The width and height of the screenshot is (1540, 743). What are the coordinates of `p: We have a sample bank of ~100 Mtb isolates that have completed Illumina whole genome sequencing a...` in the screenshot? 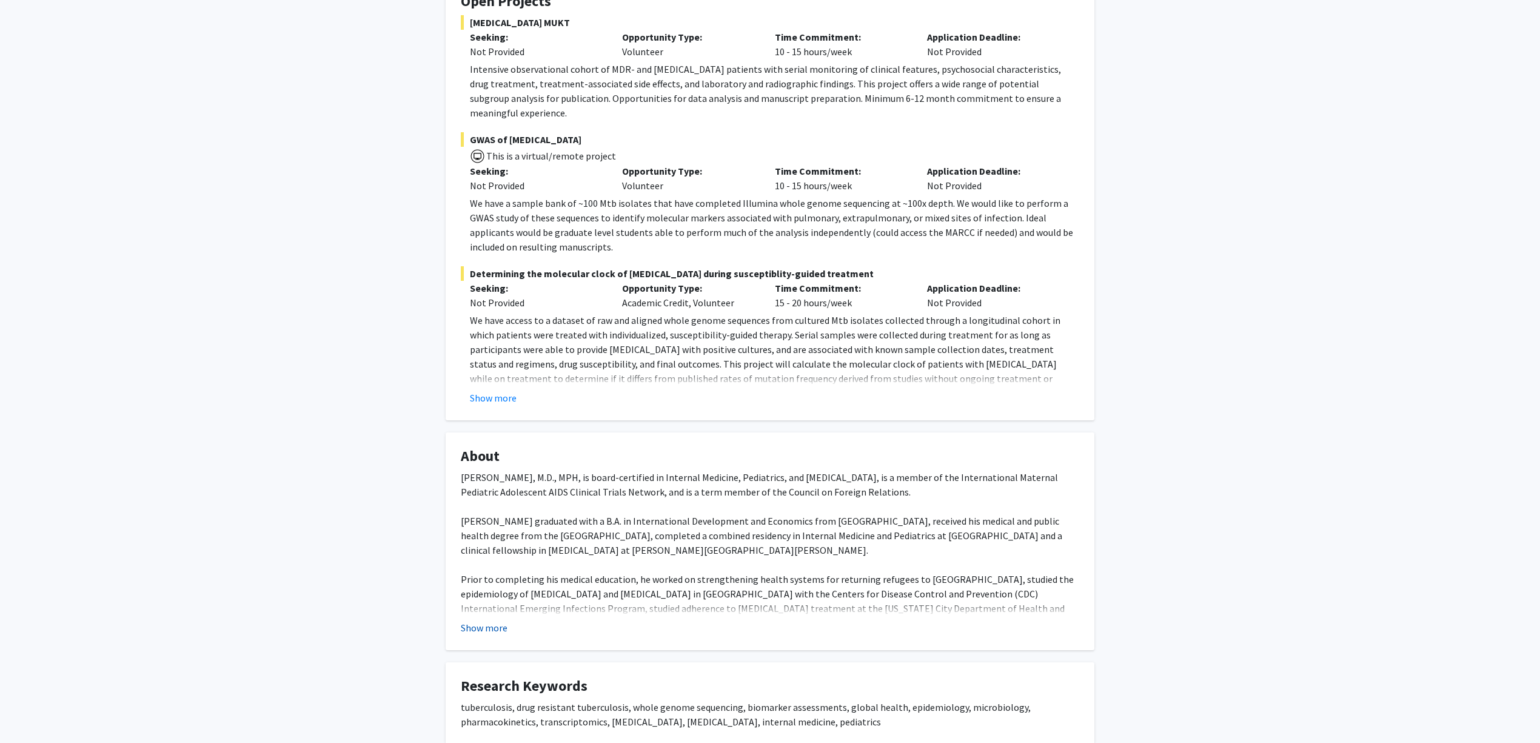 It's located at (774, 225).